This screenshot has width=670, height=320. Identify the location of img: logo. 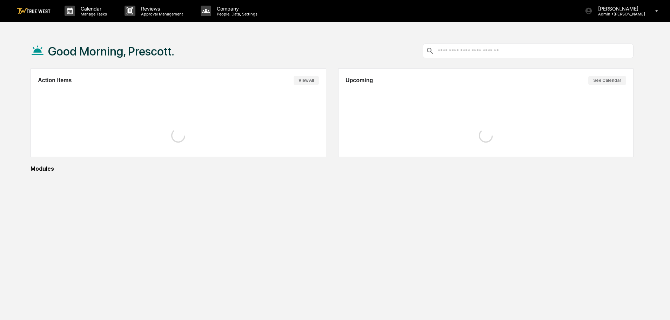
(34, 11).